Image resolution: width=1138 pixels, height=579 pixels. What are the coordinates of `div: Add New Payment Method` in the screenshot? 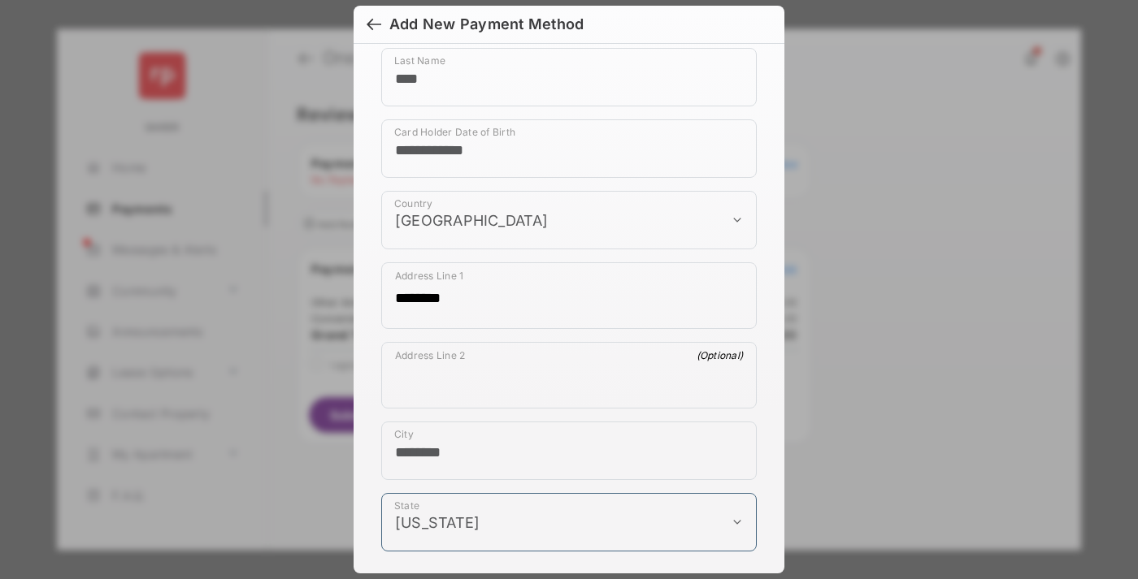 It's located at (486, 24).